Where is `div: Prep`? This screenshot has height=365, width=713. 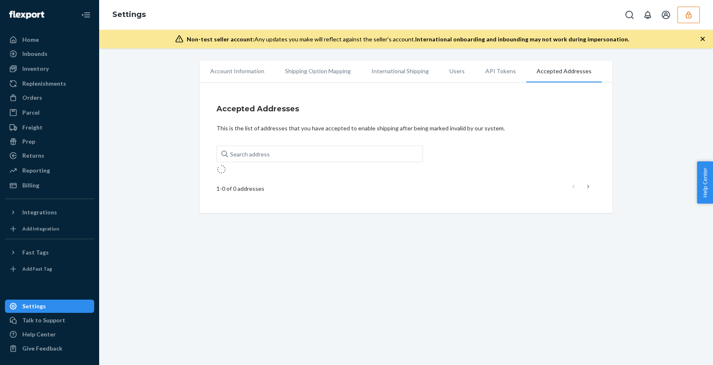
div: Prep is located at coordinates (29, 141).